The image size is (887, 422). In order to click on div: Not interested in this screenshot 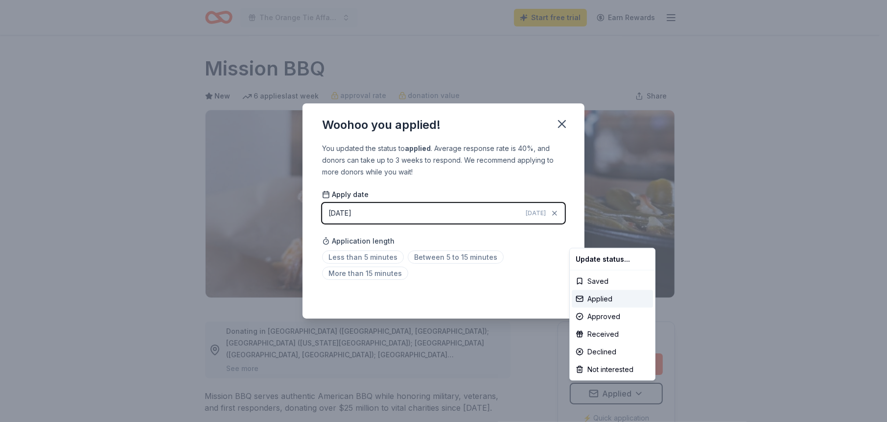, I will do `click(613, 369)`.